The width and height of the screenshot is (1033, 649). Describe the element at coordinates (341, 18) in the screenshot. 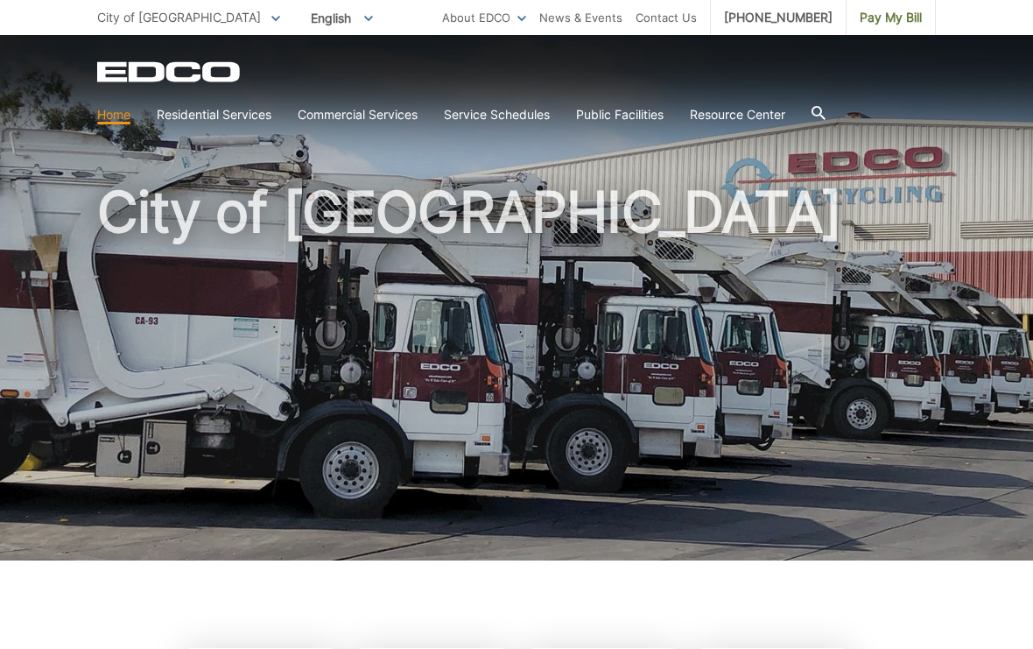

I see `span: English` at that location.